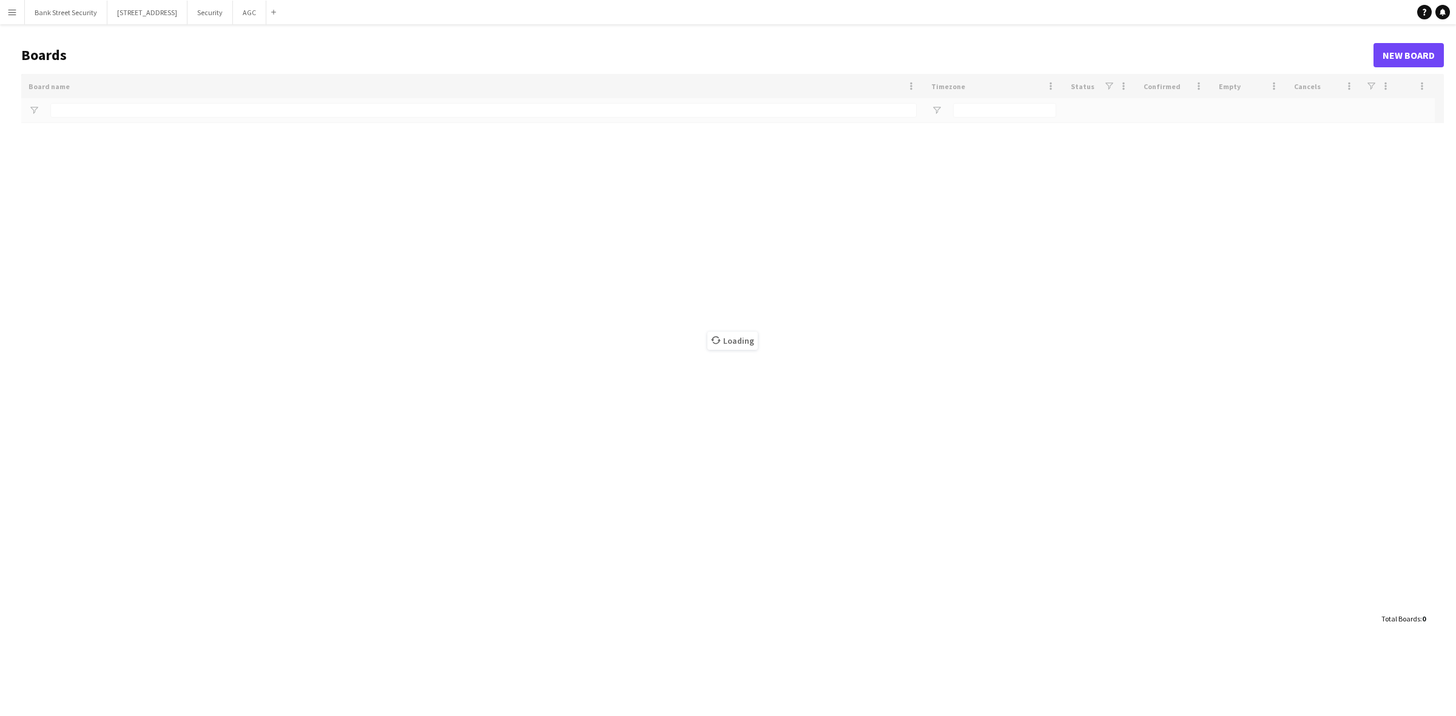 The height and width of the screenshot is (716, 1456). Describe the element at coordinates (697, 55) in the screenshot. I see `h1: Boards` at that location.